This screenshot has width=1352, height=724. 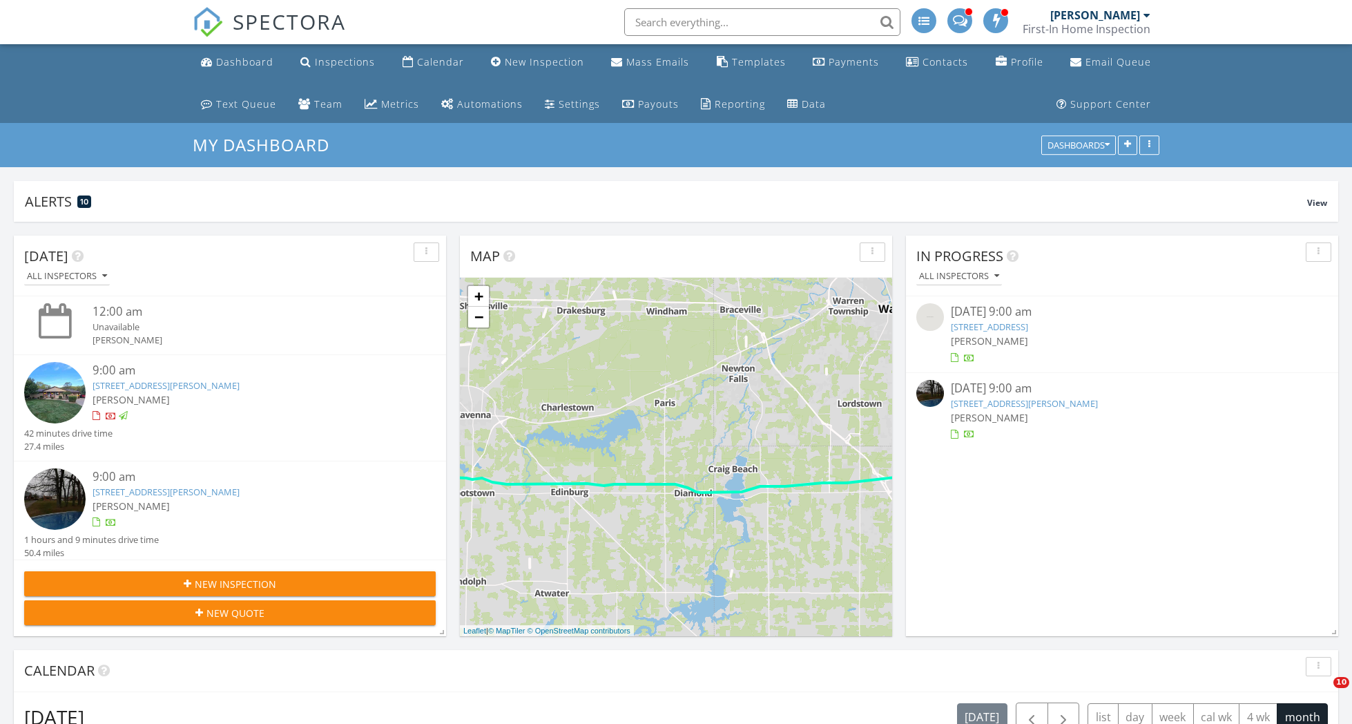 I want to click on div: Mass Emails, so click(x=657, y=61).